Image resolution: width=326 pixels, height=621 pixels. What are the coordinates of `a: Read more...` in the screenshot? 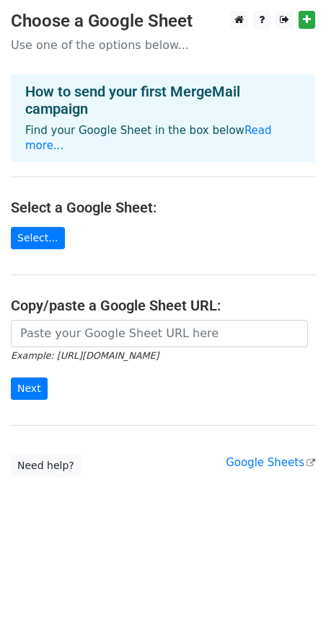 It's located at (148, 138).